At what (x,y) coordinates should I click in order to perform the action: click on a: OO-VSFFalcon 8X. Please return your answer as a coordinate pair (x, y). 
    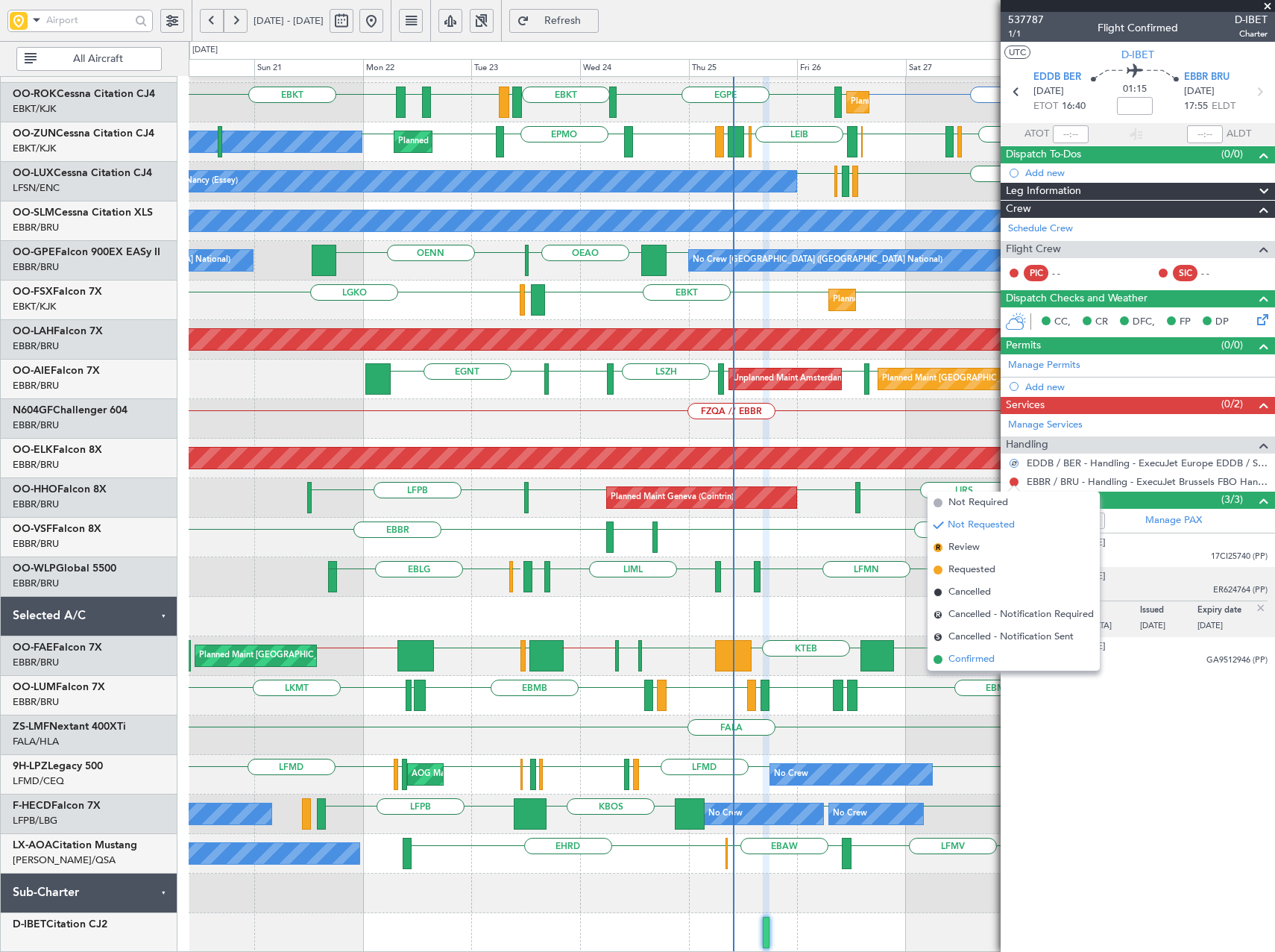
    Looking at the image, I should click on (56, 529).